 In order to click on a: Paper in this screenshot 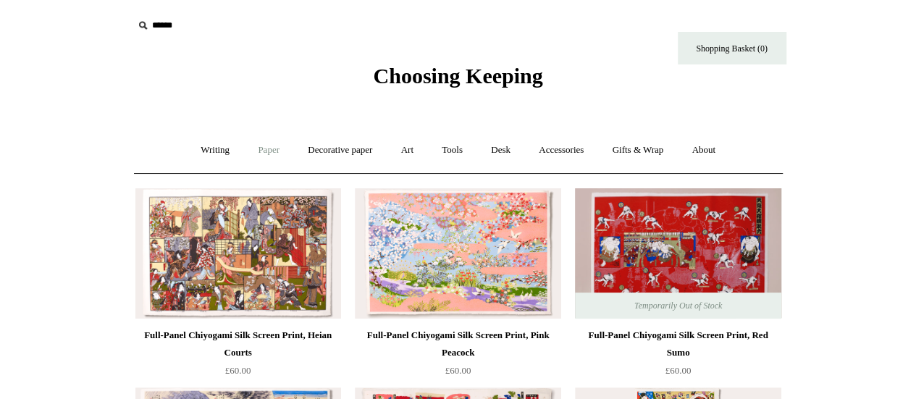, I will do `click(269, 150)`.